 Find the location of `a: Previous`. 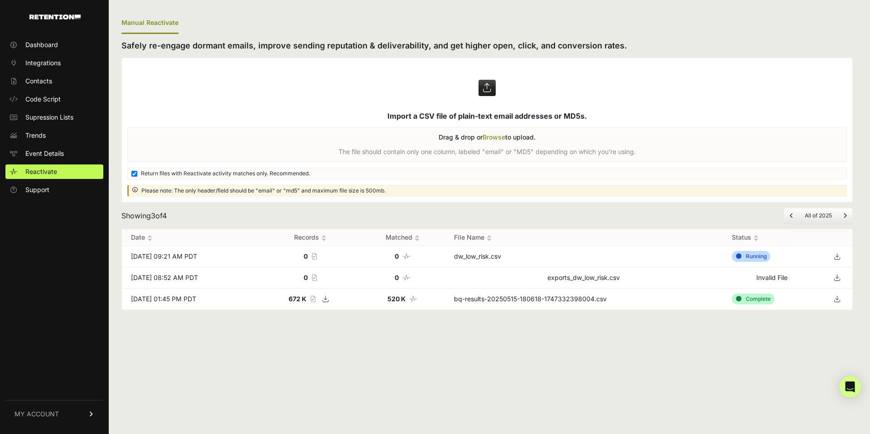

a: Previous is located at coordinates (792, 215).